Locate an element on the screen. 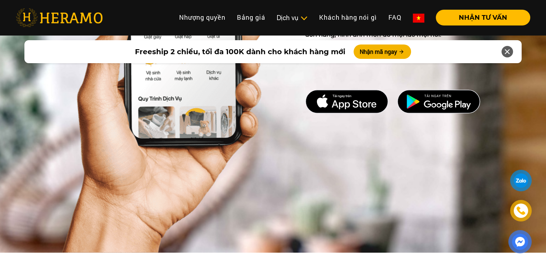  img: vn-flag.png is located at coordinates (418, 18).